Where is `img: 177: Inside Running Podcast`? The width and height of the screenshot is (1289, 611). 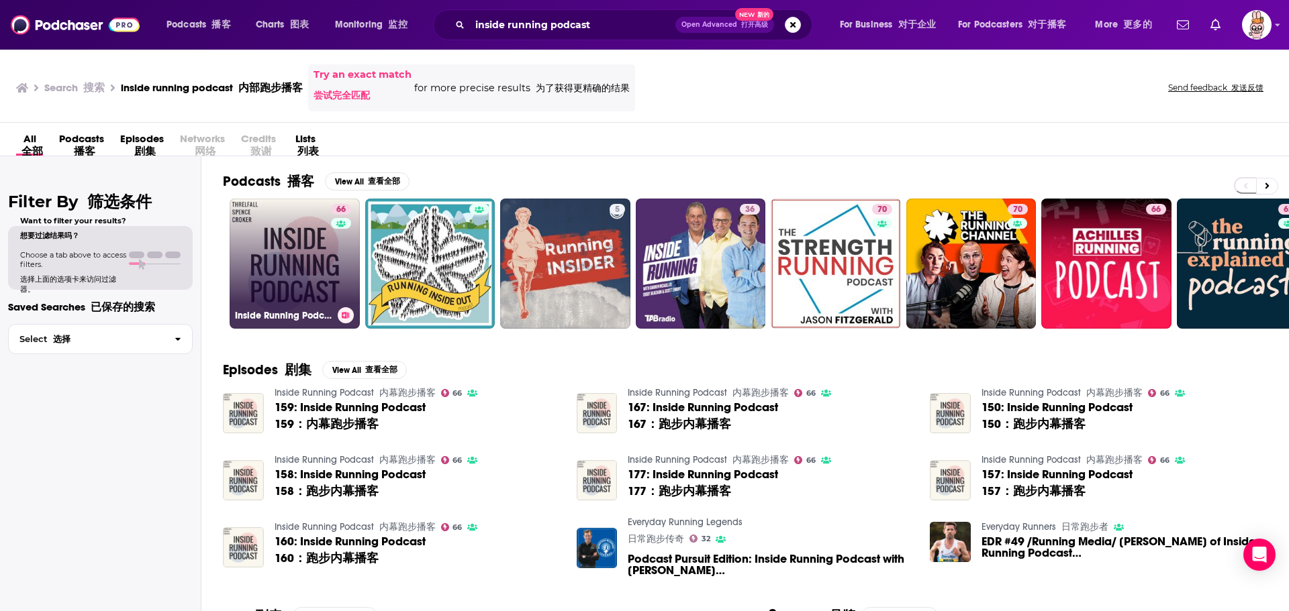 img: 177: Inside Running Podcast is located at coordinates (597, 481).